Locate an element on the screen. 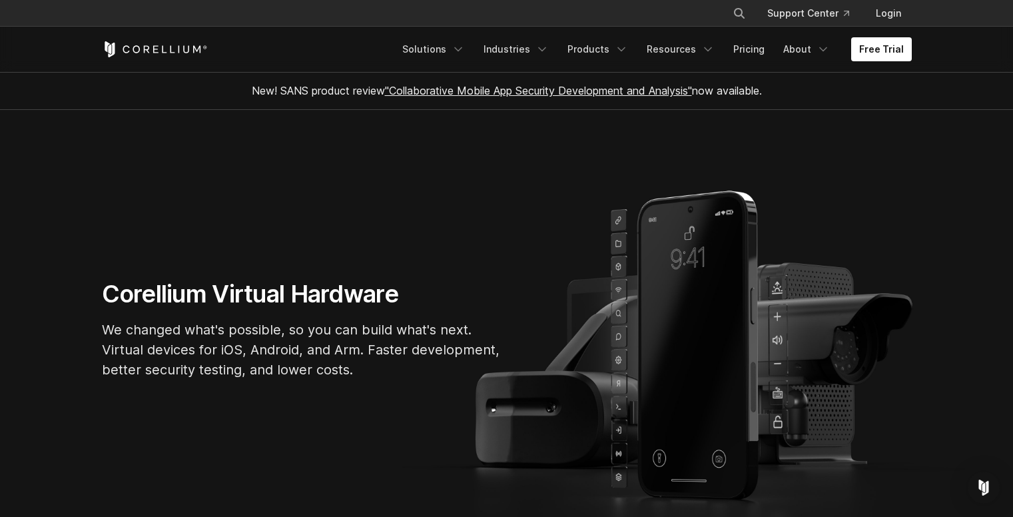  a: Login is located at coordinates (889, 13).